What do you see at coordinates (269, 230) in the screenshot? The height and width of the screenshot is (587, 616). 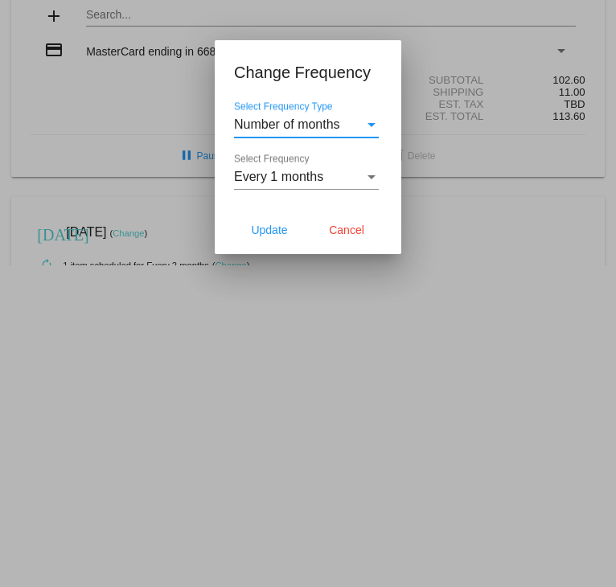 I see `span: Update` at bounding box center [269, 230].